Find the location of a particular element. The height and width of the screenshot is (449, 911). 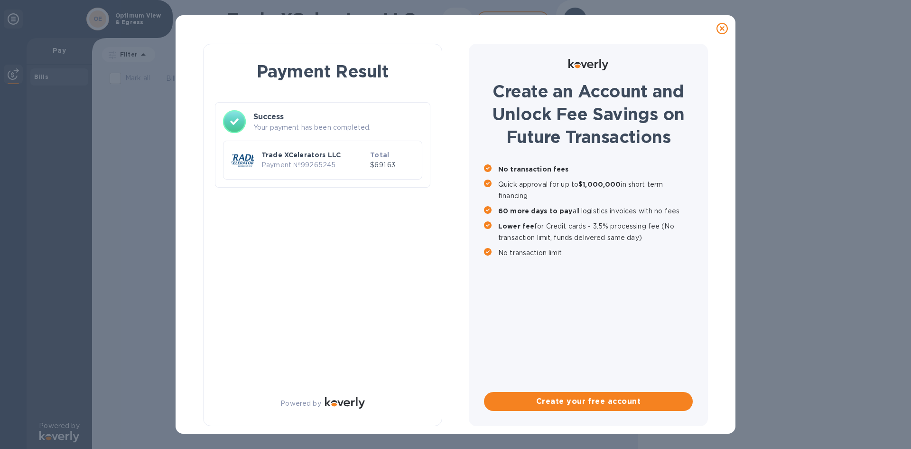

b: No transaction fees is located at coordinates (534, 169).